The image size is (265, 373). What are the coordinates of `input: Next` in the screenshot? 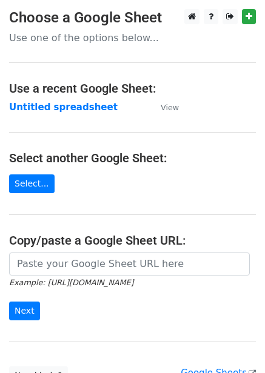 It's located at (24, 311).